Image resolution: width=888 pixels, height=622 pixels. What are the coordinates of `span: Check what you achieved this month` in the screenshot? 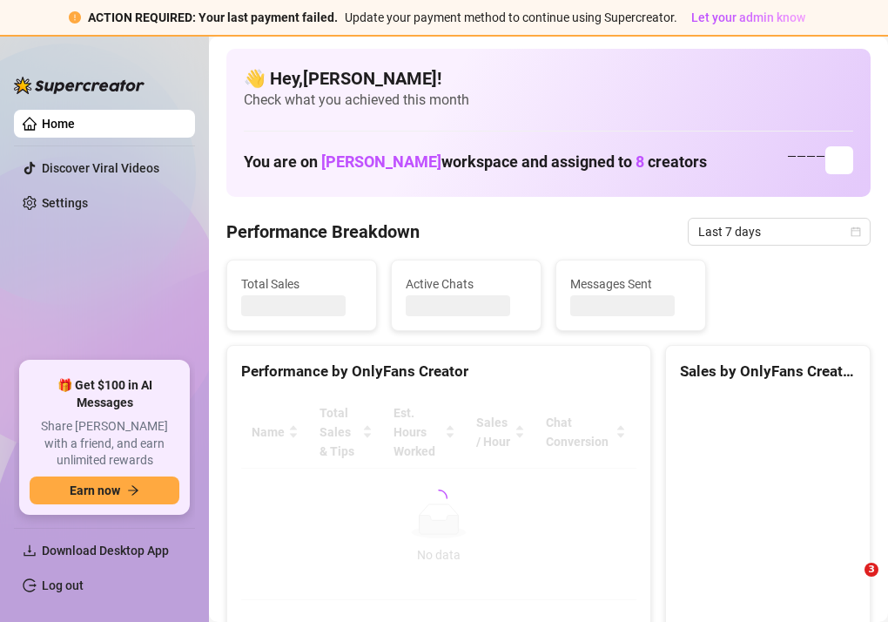 It's located at (549, 100).